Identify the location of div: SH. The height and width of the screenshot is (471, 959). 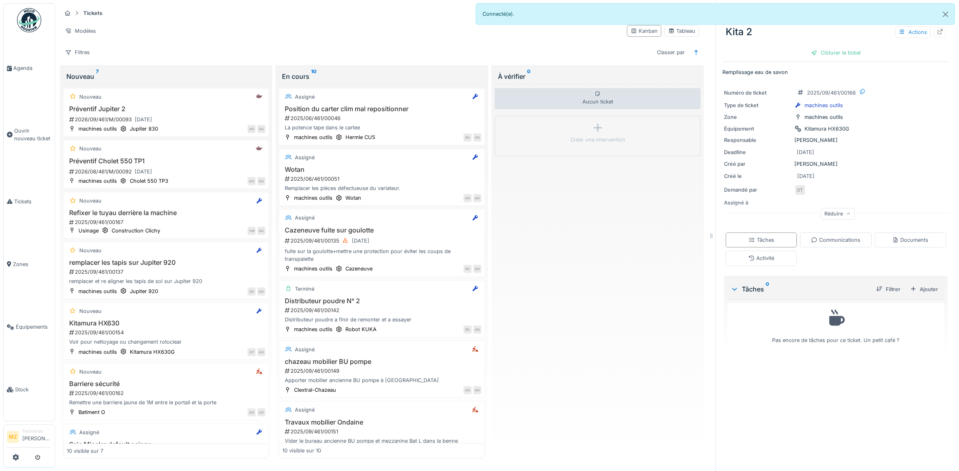
(251, 291).